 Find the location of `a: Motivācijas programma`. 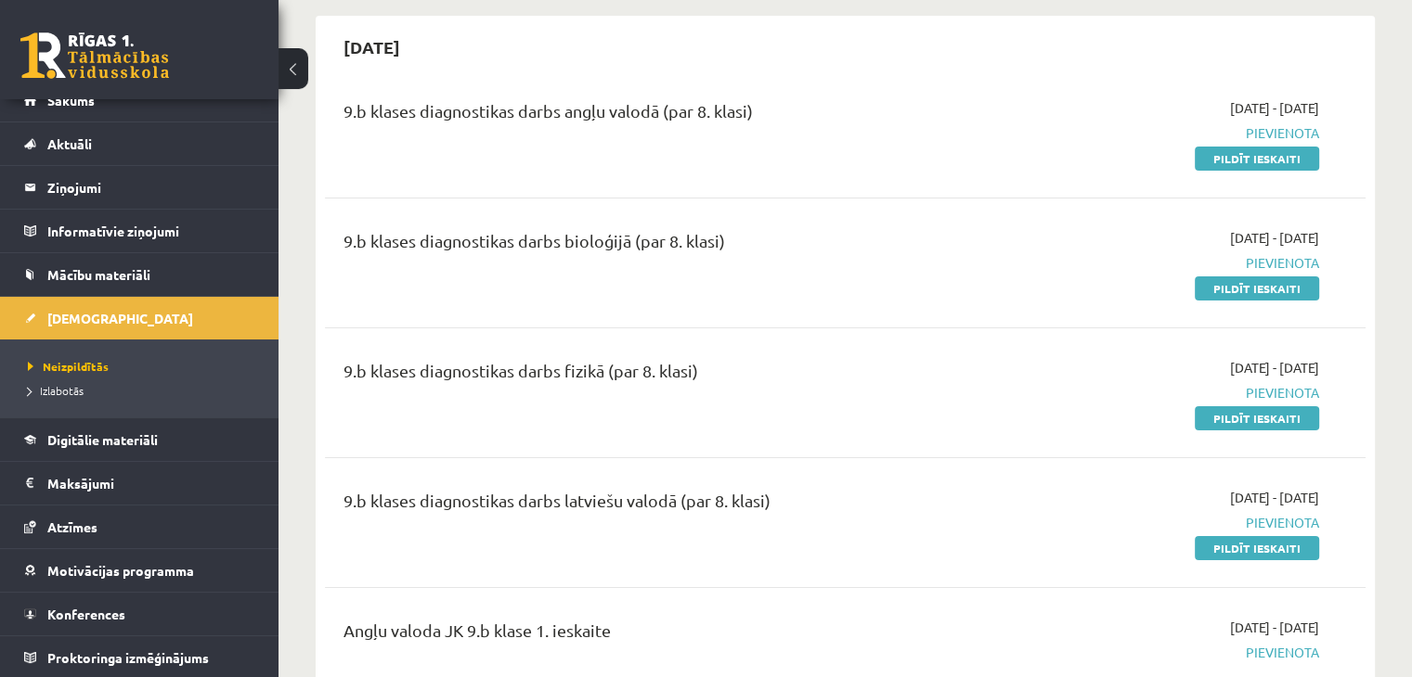

a: Motivācijas programma is located at coordinates (139, 571).